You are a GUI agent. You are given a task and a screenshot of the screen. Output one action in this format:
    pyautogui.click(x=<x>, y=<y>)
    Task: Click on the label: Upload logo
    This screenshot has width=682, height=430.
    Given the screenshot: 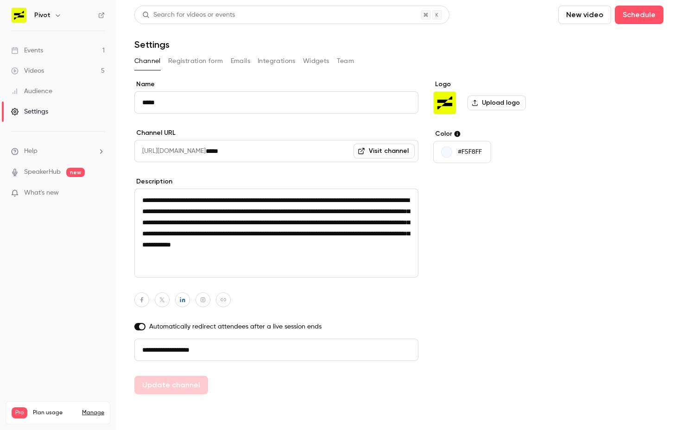 What is the action you would take?
    pyautogui.click(x=497, y=103)
    